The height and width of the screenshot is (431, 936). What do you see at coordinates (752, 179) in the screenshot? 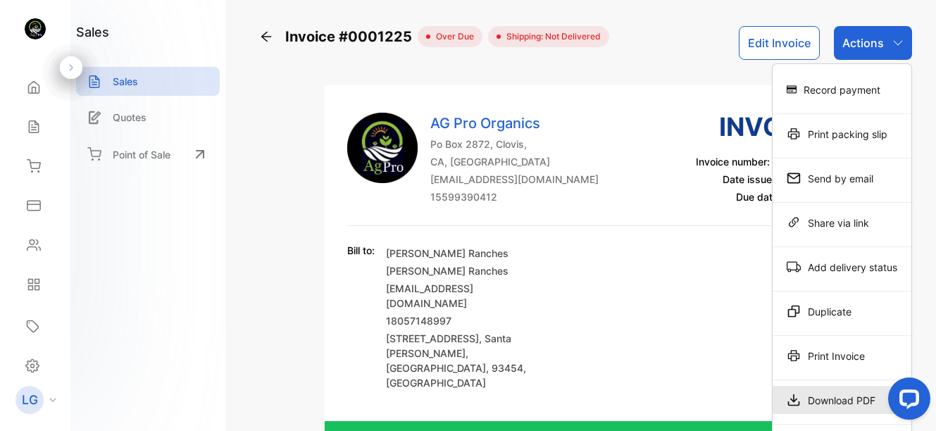
I see `span: Date issued:` at bounding box center [752, 179].